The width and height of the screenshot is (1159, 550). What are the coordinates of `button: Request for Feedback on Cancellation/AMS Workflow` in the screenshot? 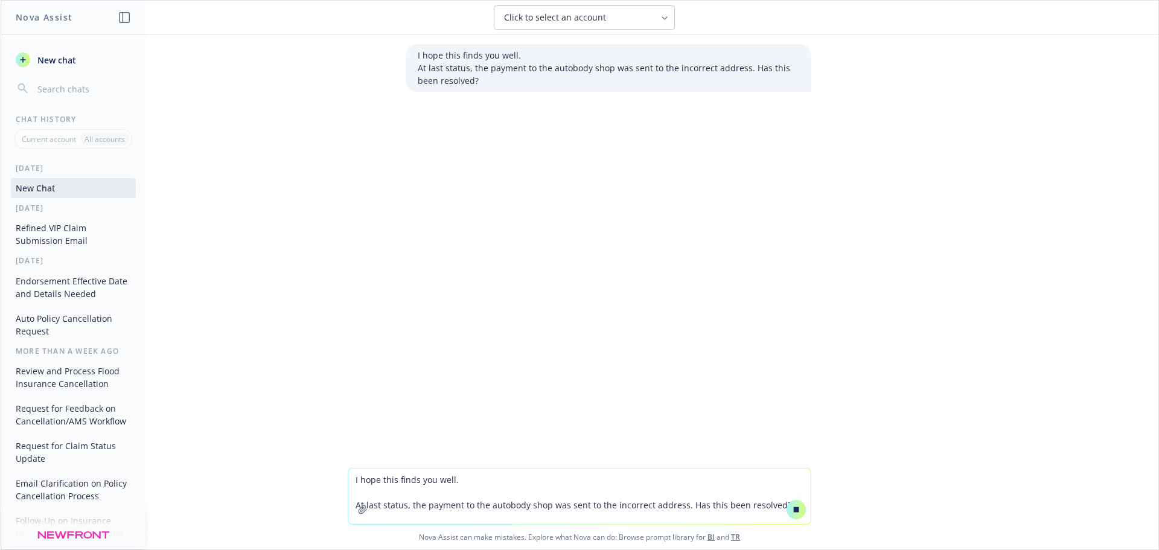 It's located at (73, 415).